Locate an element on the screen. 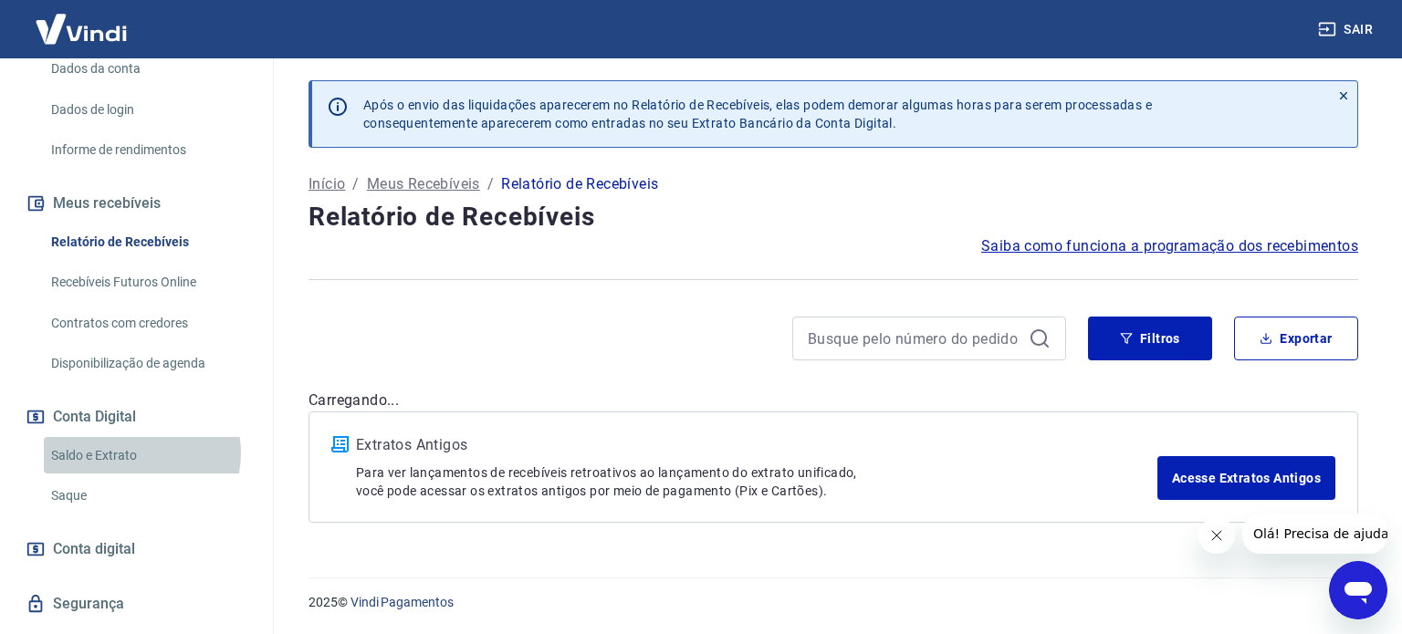 The image size is (1402, 634). a: Contratos com credores is located at coordinates (147, 323).